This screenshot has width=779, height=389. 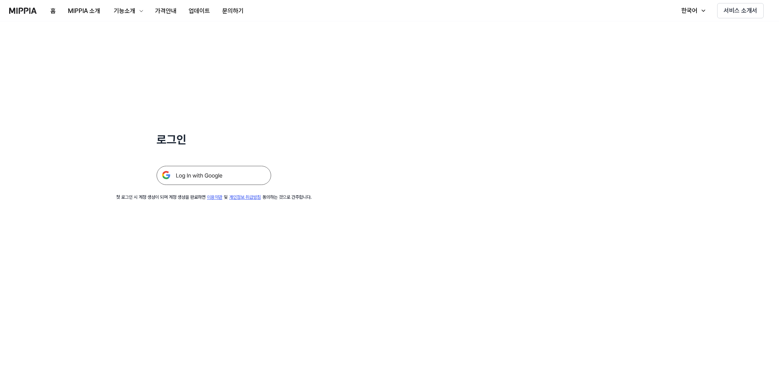 I want to click on div: 첫 로그인 시 계정 생성이 되며 계정 생성을 완료하면 및 동의하는 것으로 간주합니다., so click(x=214, y=197).